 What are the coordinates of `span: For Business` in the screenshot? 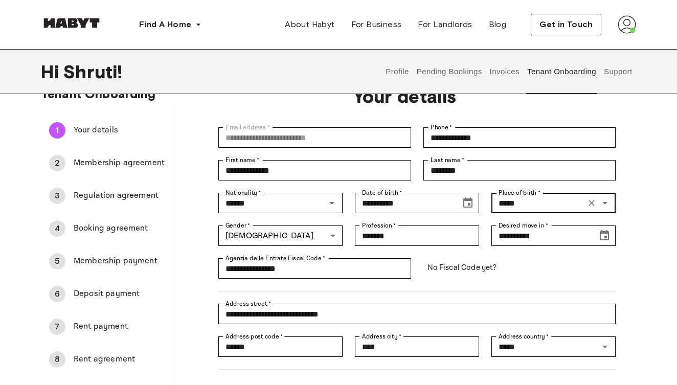 It's located at (376, 25).